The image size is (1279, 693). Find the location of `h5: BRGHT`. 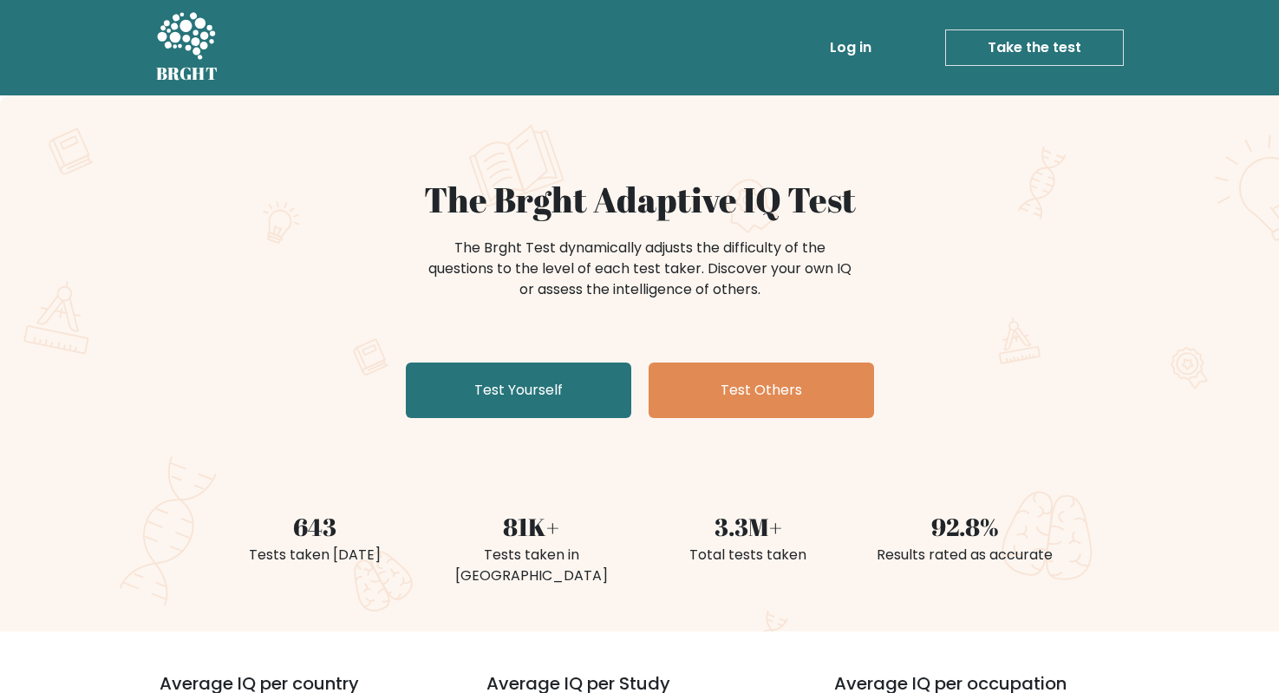

h5: BRGHT is located at coordinates (187, 74).